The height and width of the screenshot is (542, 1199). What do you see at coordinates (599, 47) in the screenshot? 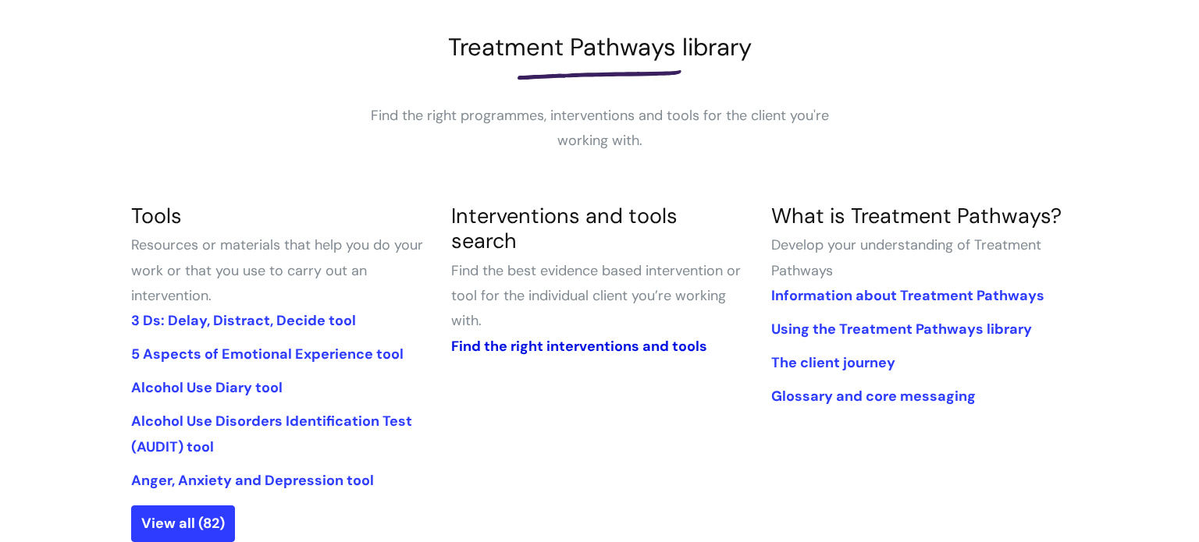
I see `h1: Treatment Pathways library` at bounding box center [599, 47].